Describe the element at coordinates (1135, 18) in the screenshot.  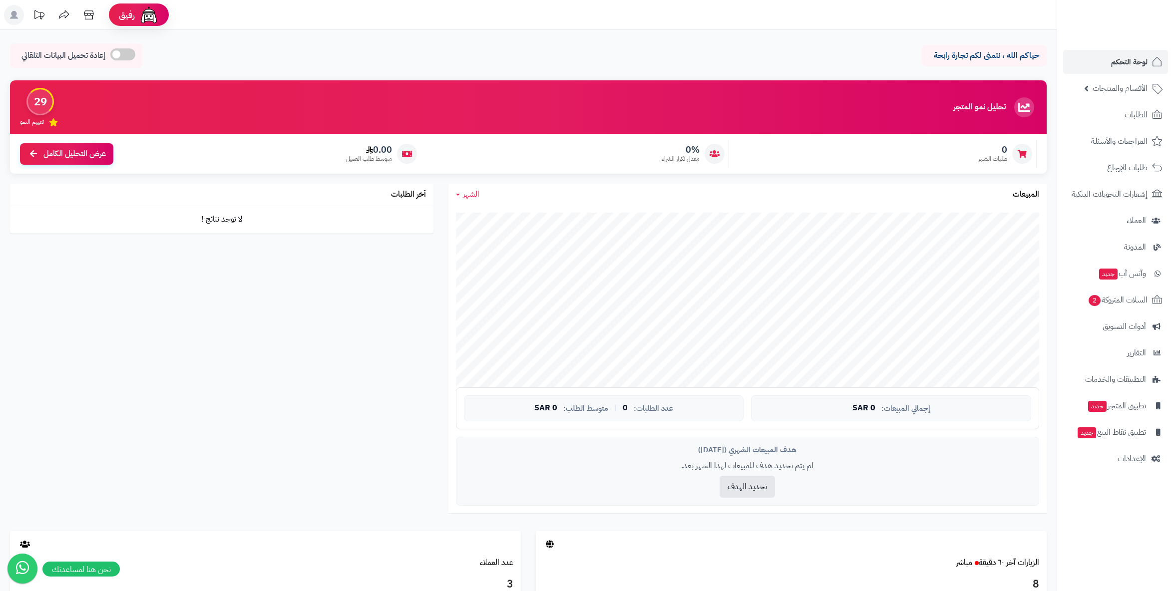
I see `img: logo-2.png` at that location.